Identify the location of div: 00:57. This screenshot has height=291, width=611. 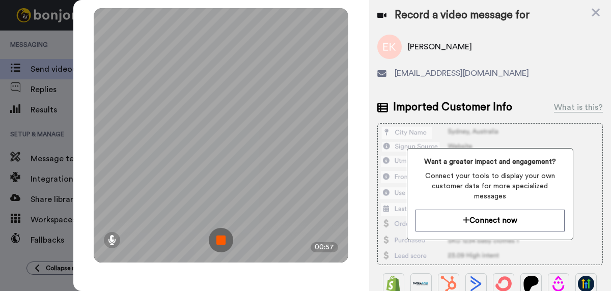
(324, 247).